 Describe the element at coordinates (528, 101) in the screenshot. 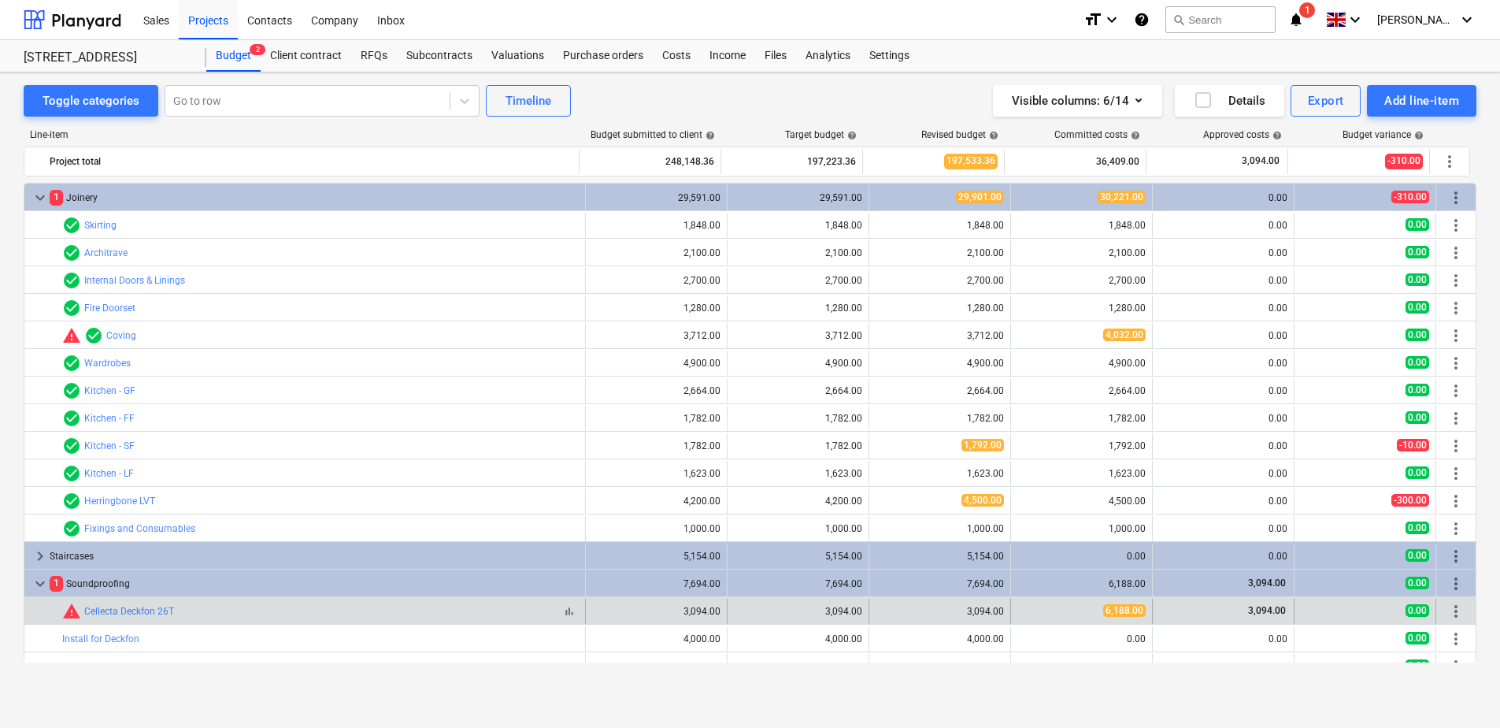

I see `button: Timeline` at that location.